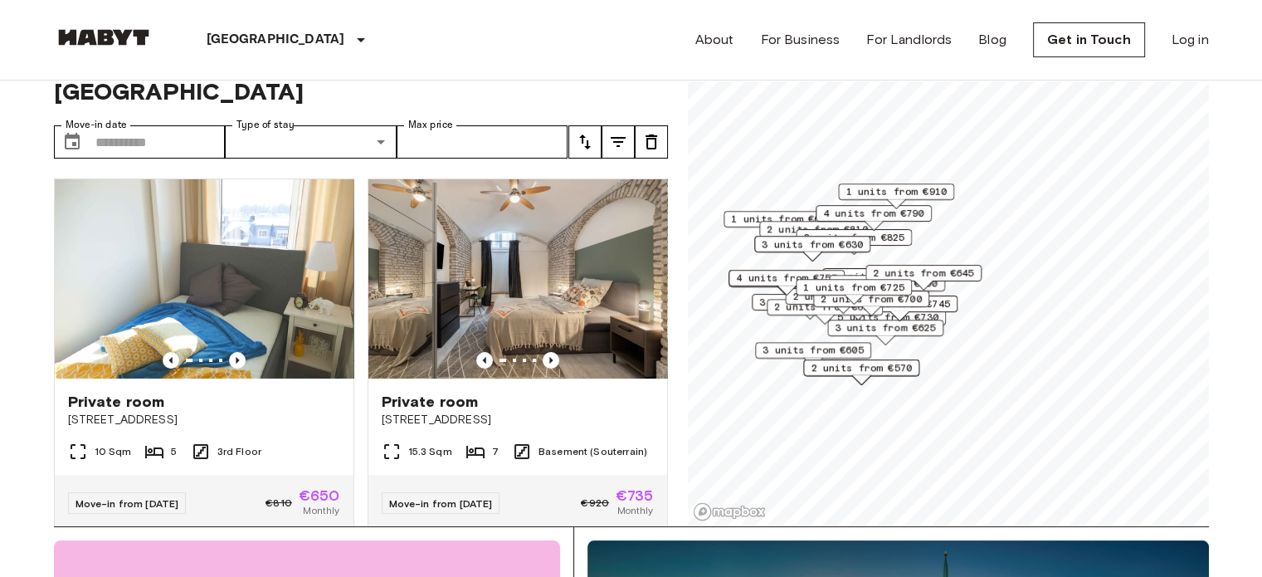 Image resolution: width=1262 pixels, height=577 pixels. I want to click on span: €920, so click(595, 503).